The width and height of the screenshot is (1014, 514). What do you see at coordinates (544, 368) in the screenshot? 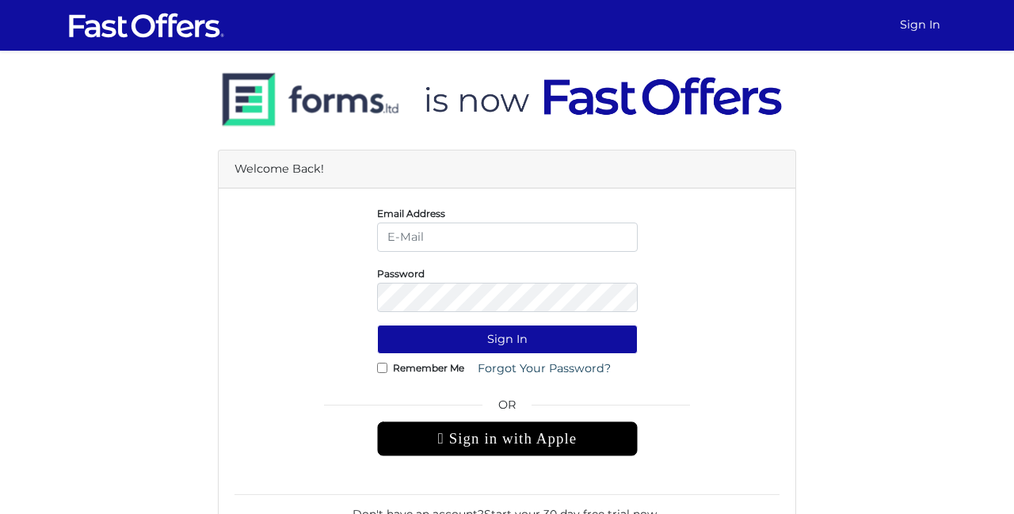
I see `a: Forgot Your Password?` at bounding box center [544, 368].